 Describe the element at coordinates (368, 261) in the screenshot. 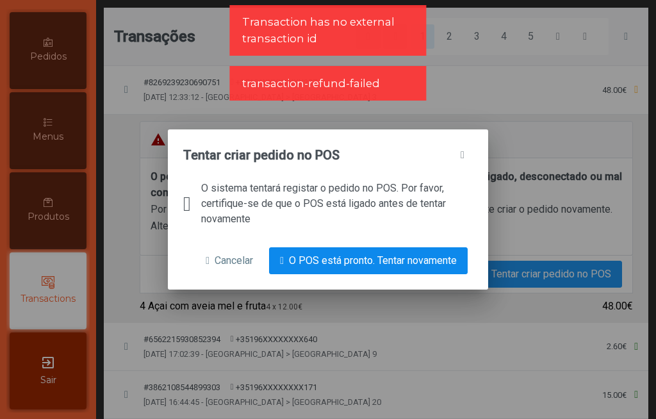

I see `button: O POS está pronto. Tentar novamente` at that location.